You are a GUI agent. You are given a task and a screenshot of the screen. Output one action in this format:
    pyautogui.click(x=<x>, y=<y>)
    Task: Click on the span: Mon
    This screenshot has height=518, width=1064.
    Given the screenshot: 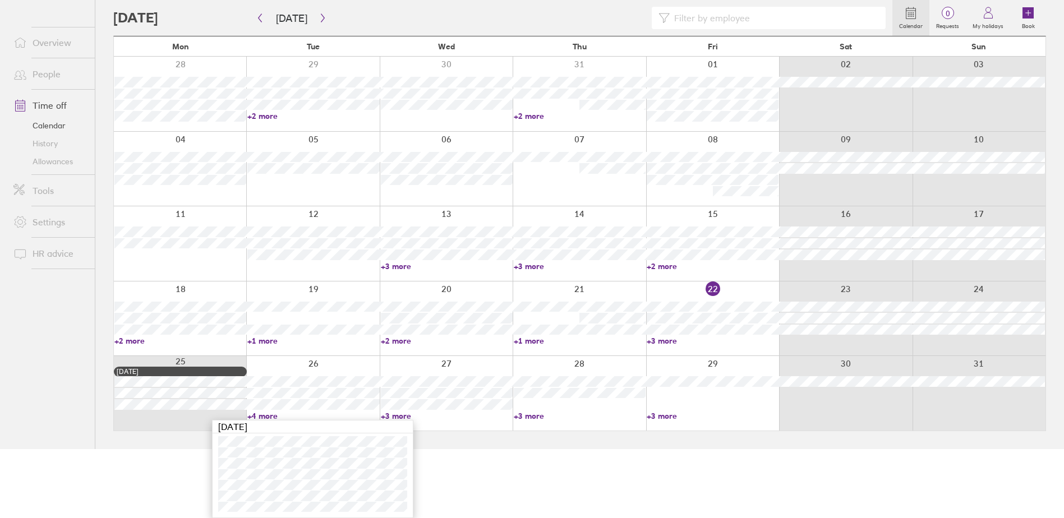 What is the action you would take?
    pyautogui.click(x=181, y=47)
    